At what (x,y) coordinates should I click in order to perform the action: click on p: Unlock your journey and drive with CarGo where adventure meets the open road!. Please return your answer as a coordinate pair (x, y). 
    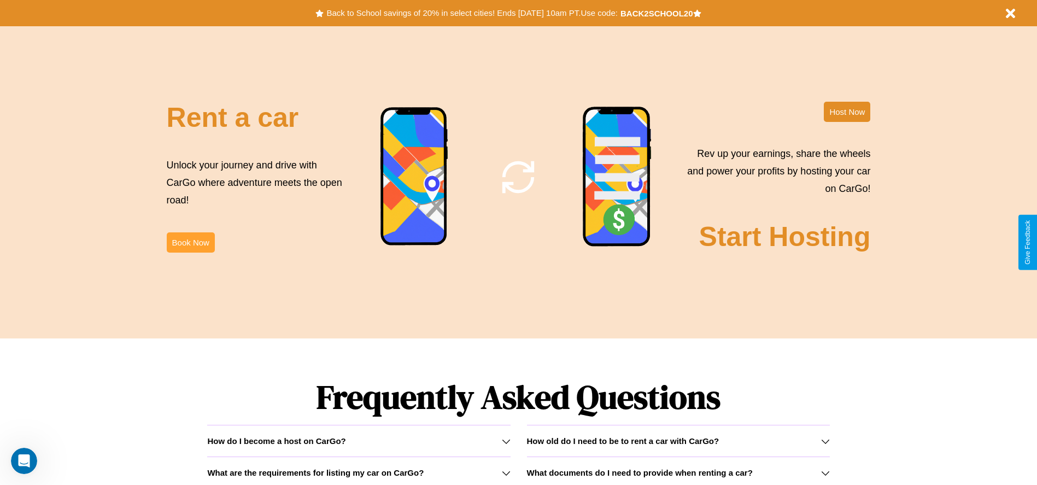
    Looking at the image, I should click on (256, 183).